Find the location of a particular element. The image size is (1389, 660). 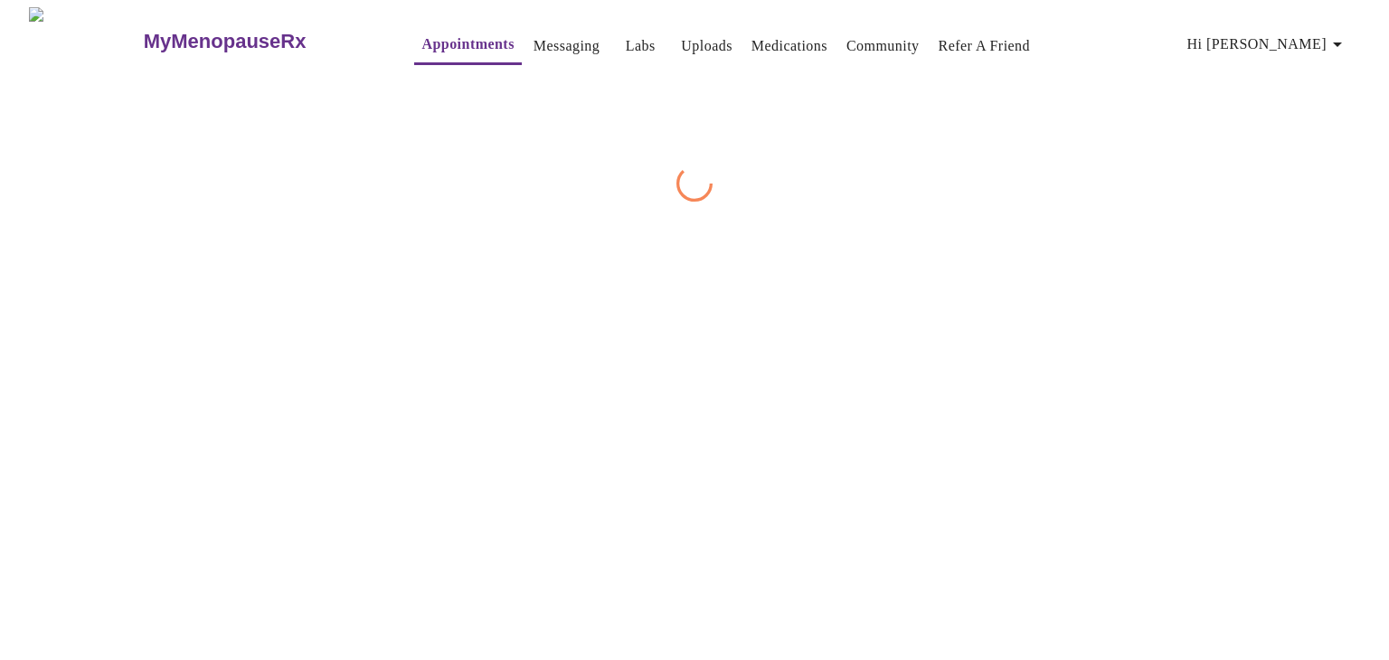

button: Medications is located at coordinates (790, 46).